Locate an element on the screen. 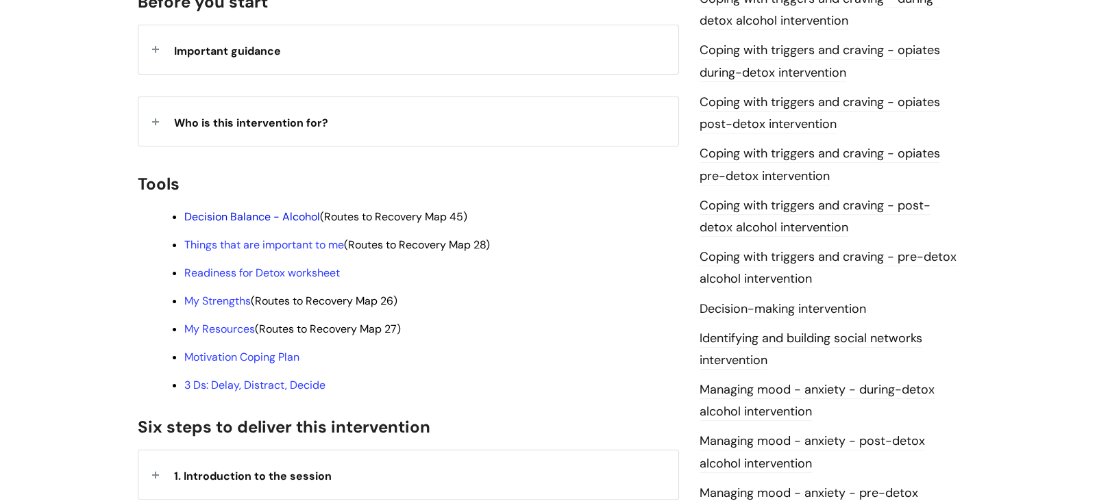  a: My Strengths is located at coordinates (217, 301).